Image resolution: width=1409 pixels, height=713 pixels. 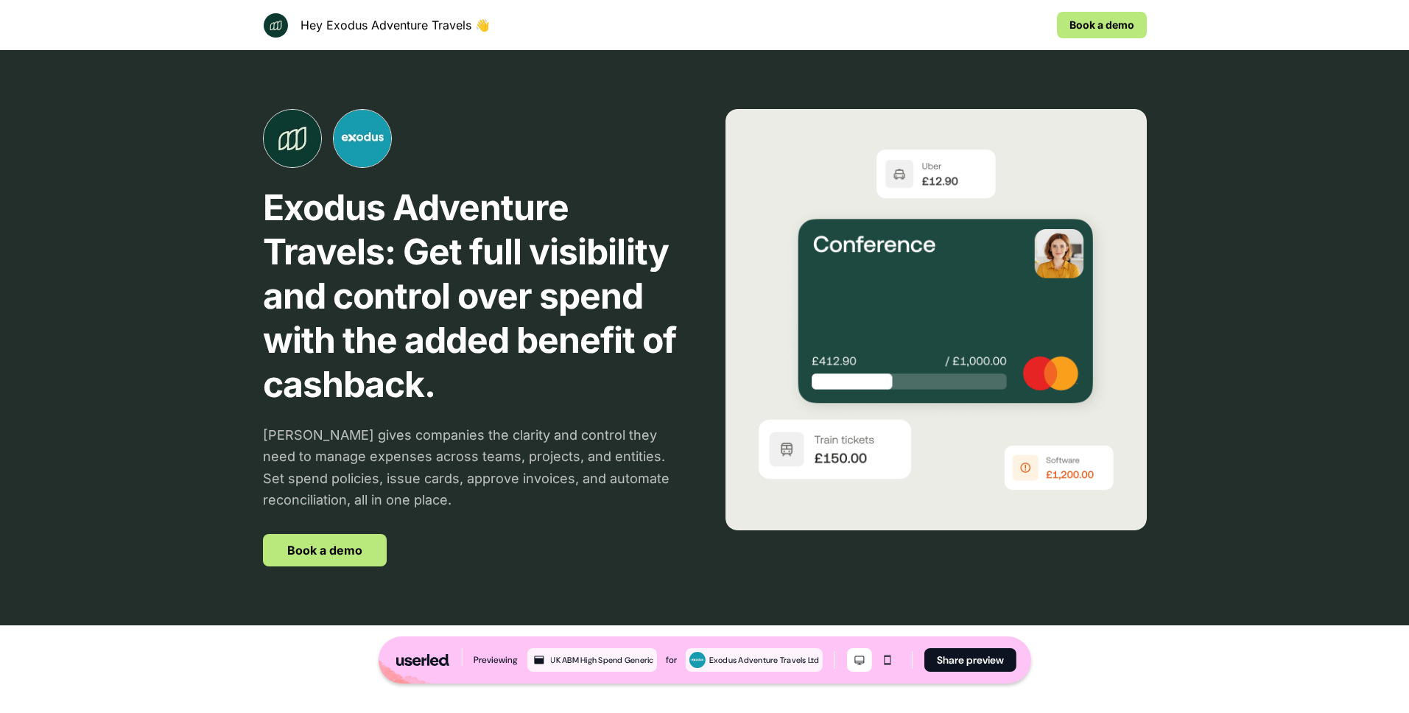 I want to click on div: Previewing, so click(x=496, y=660).